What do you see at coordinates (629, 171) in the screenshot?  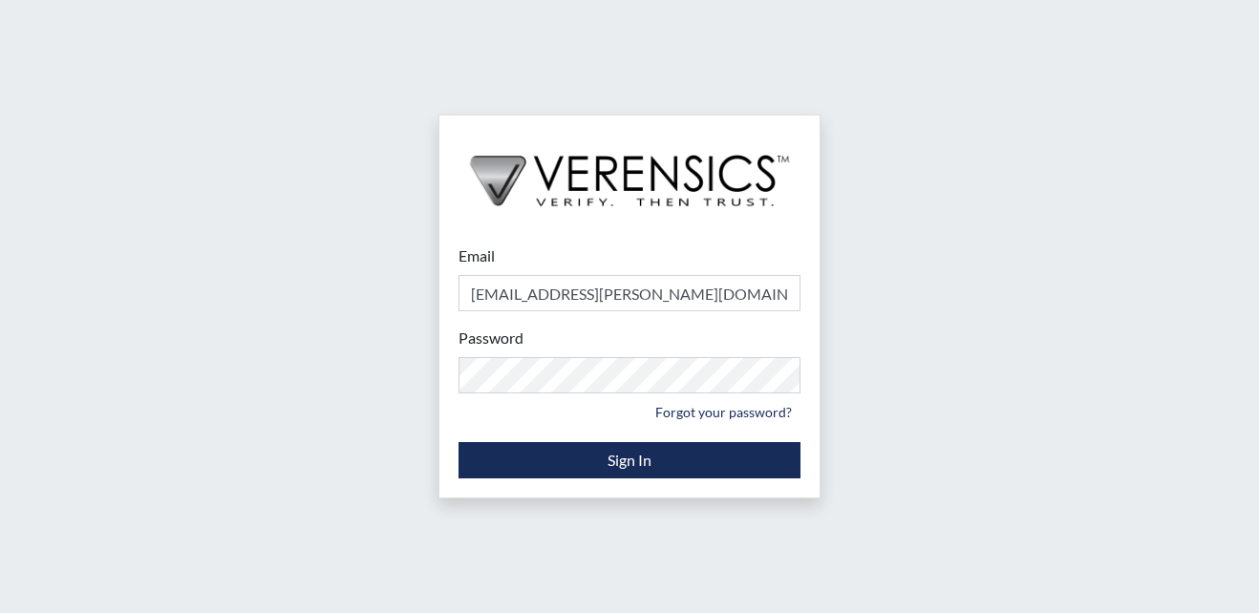 I see `img: logo-wide-black.2aad4157.png` at bounding box center [629, 171].